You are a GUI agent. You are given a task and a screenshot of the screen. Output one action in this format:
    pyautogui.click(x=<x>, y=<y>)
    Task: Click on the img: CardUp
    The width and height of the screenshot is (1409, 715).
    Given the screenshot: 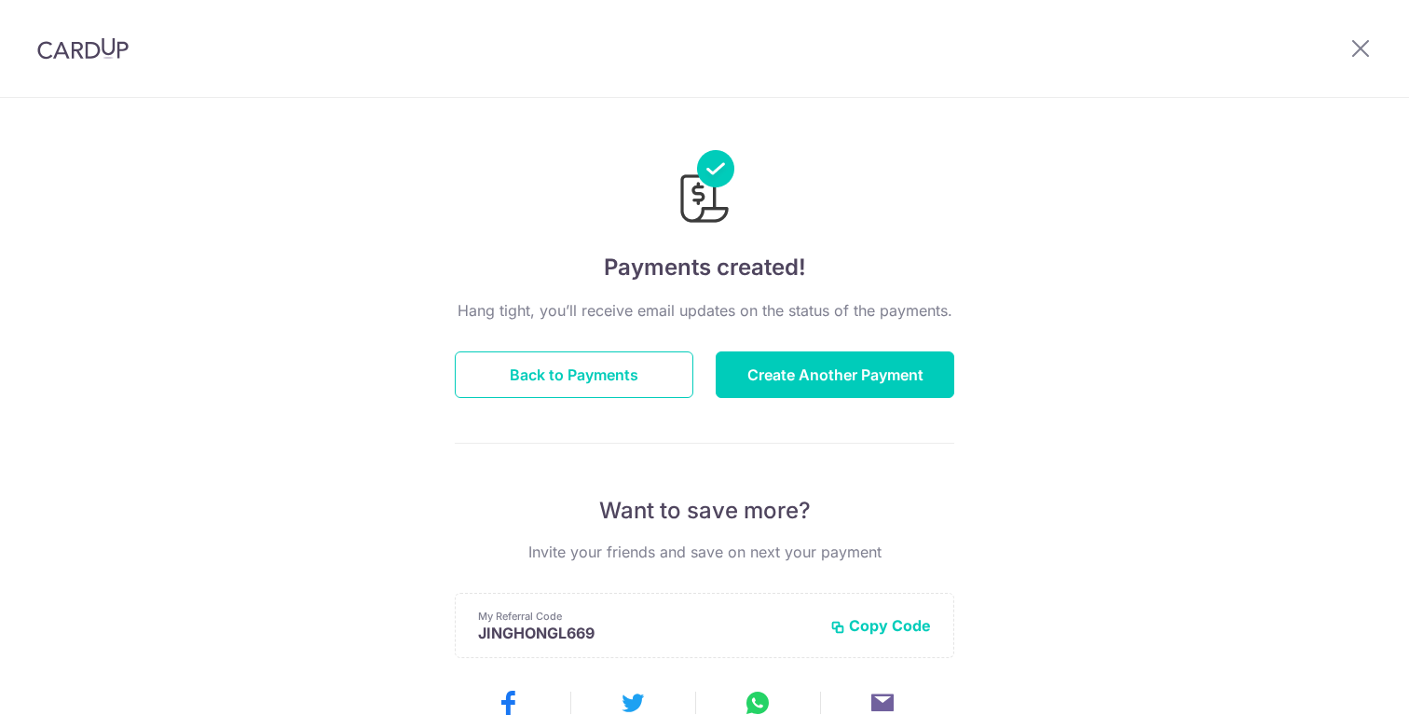 What is the action you would take?
    pyautogui.click(x=83, y=48)
    